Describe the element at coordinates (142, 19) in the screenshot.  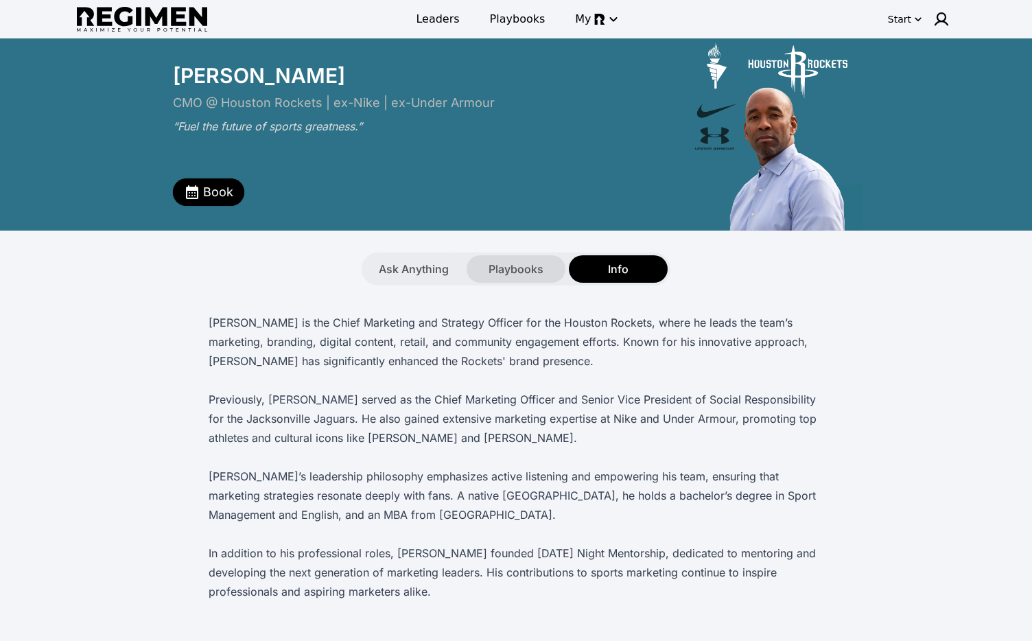
I see `img: Regimen logo` at that location.